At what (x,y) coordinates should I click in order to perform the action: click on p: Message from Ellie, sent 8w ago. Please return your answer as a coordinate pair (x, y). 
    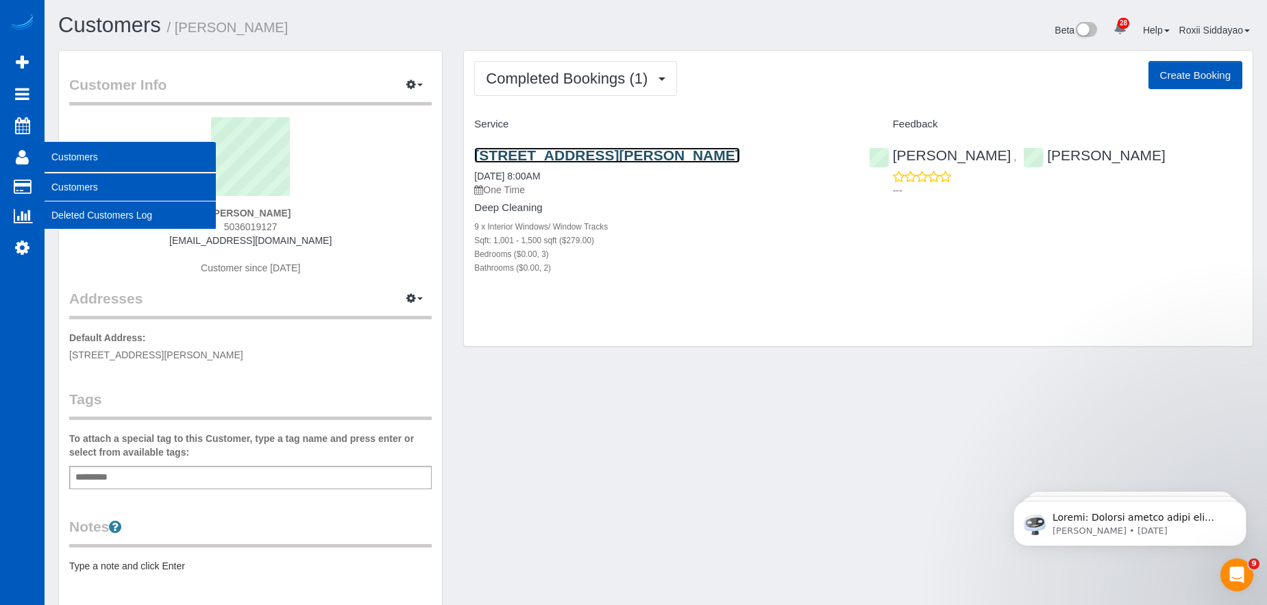
    Looking at the image, I should click on (148, 59).